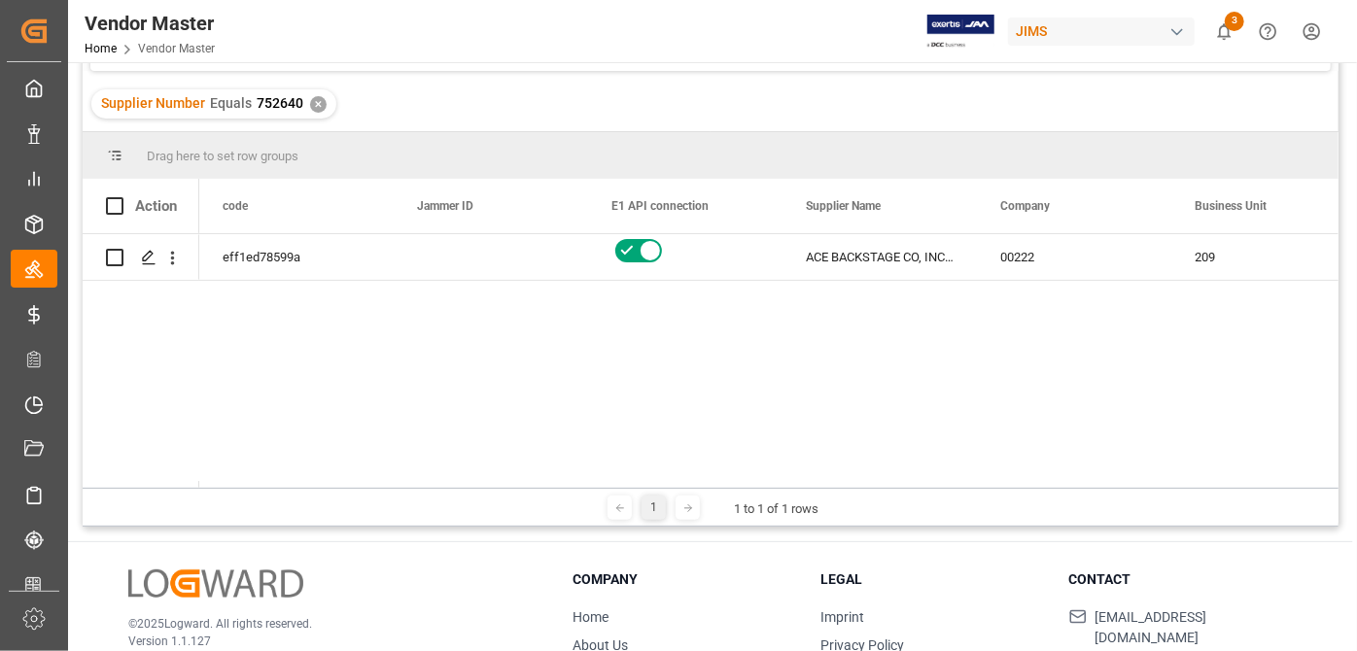 This screenshot has height=651, width=1357. I want to click on h3: Company, so click(684, 579).